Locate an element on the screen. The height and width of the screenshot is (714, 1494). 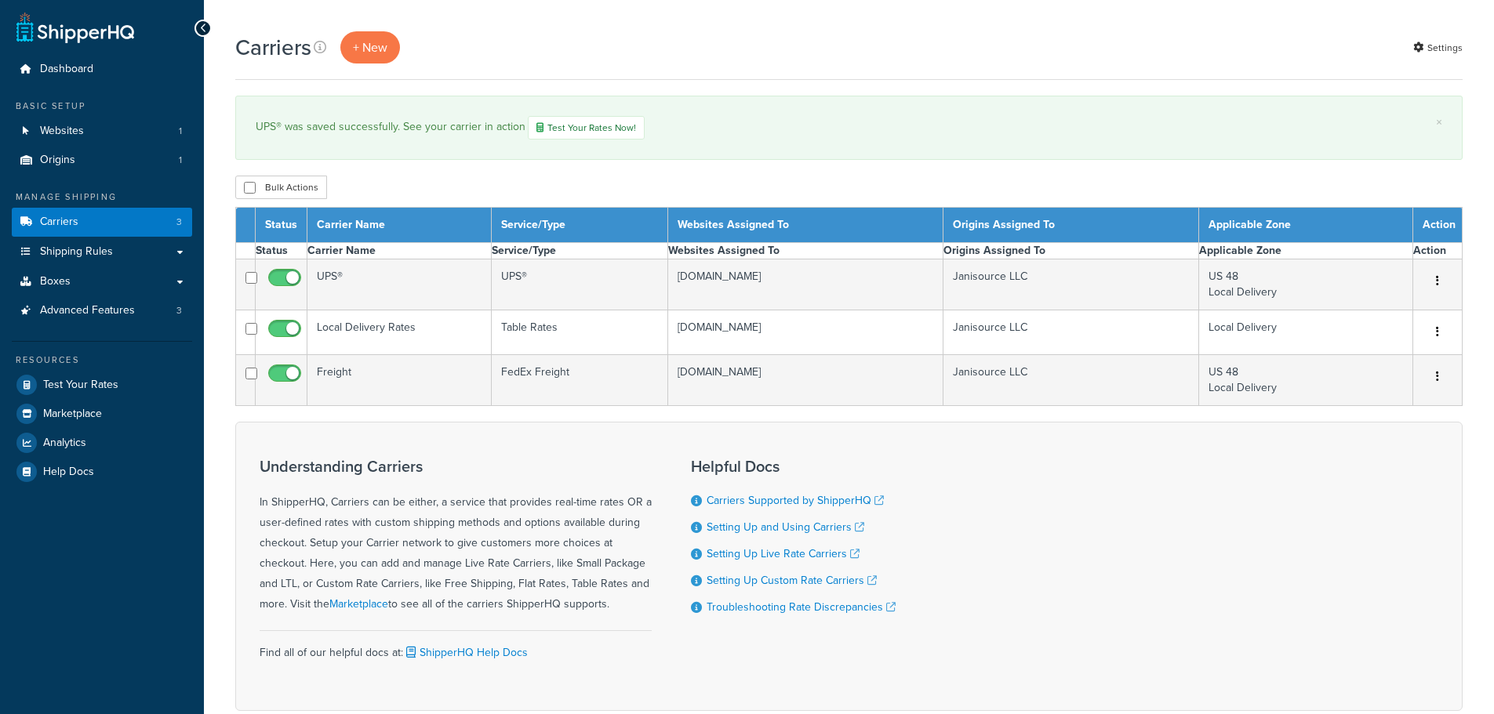
a: Setting Up Custom Rate Carriers is located at coordinates (791, 580).